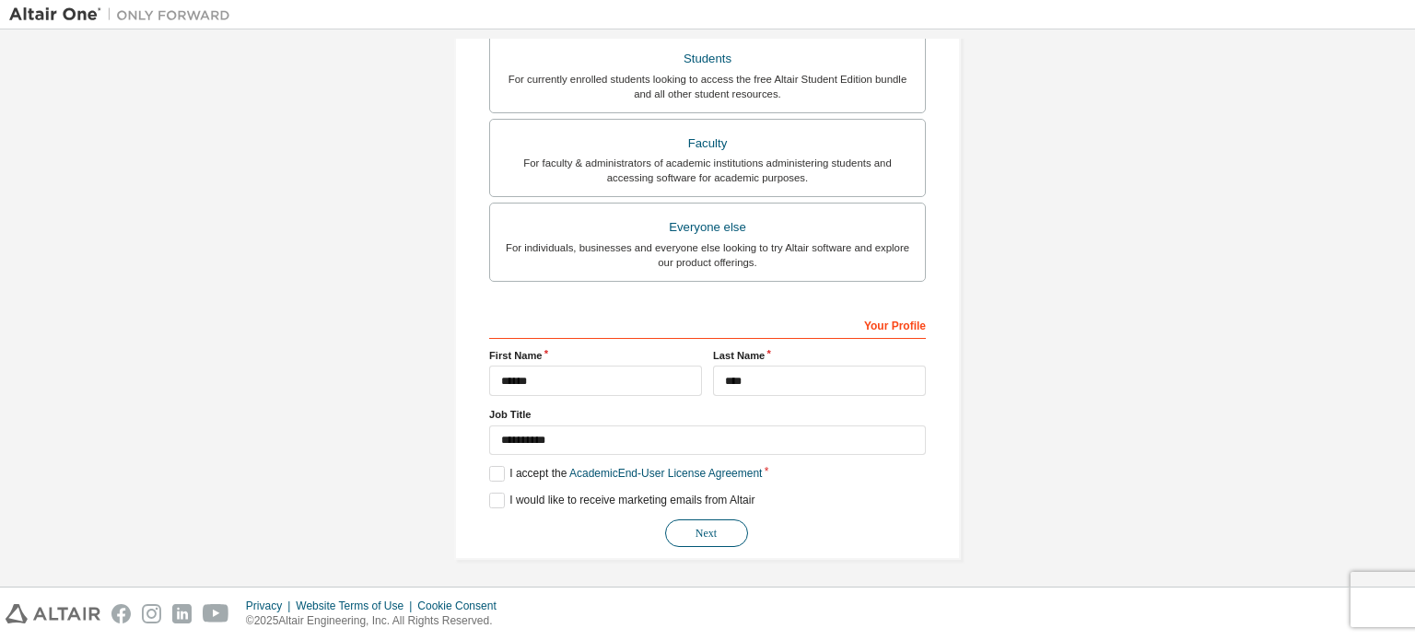  What do you see at coordinates (622, 500) in the screenshot?
I see `label: I would like to receive marketing emails from Altair` at bounding box center [622, 500].